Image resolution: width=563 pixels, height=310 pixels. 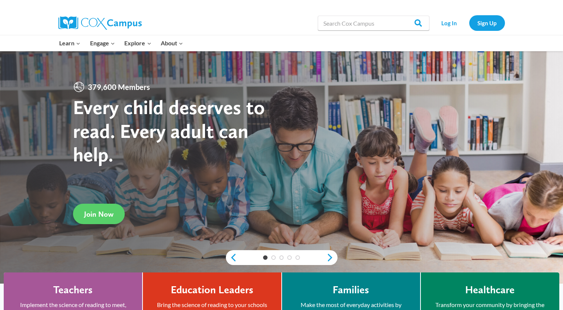 What do you see at coordinates (281, 258) in the screenshot?
I see `div: content slider buttons` at bounding box center [281, 258].